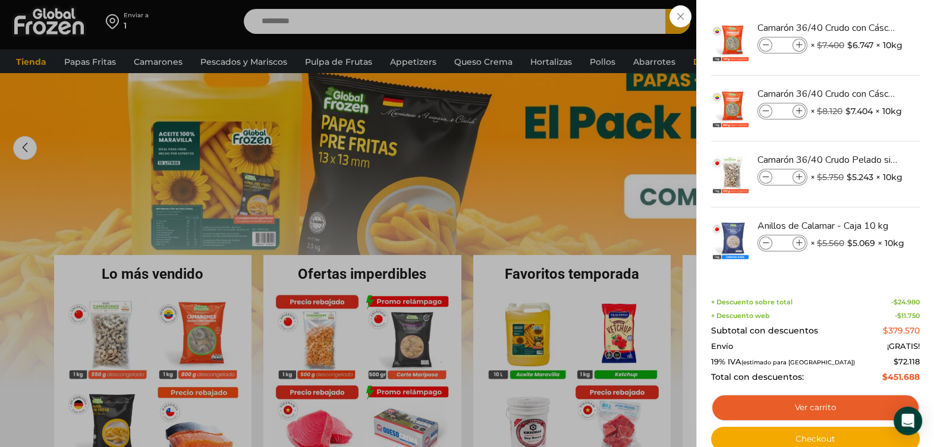 Image resolution: width=934 pixels, height=447 pixels. What do you see at coordinates (758, 377) in the screenshot?
I see `span: Total con descuentos:` at bounding box center [758, 377].